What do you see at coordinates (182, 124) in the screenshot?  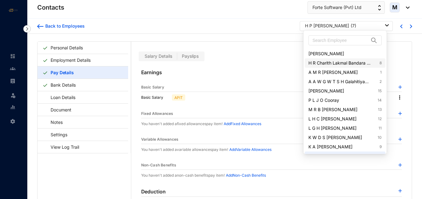 I see `p: You haven't added a fixed allowances pay item!` at bounding box center [182, 124].